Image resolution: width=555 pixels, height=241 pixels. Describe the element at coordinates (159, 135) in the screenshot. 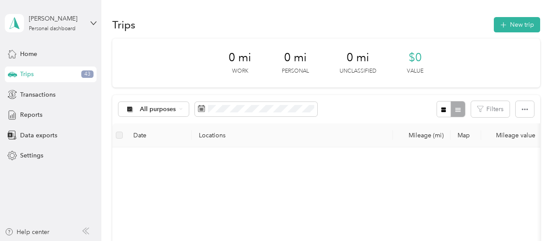

I see `th: Date` at that location.